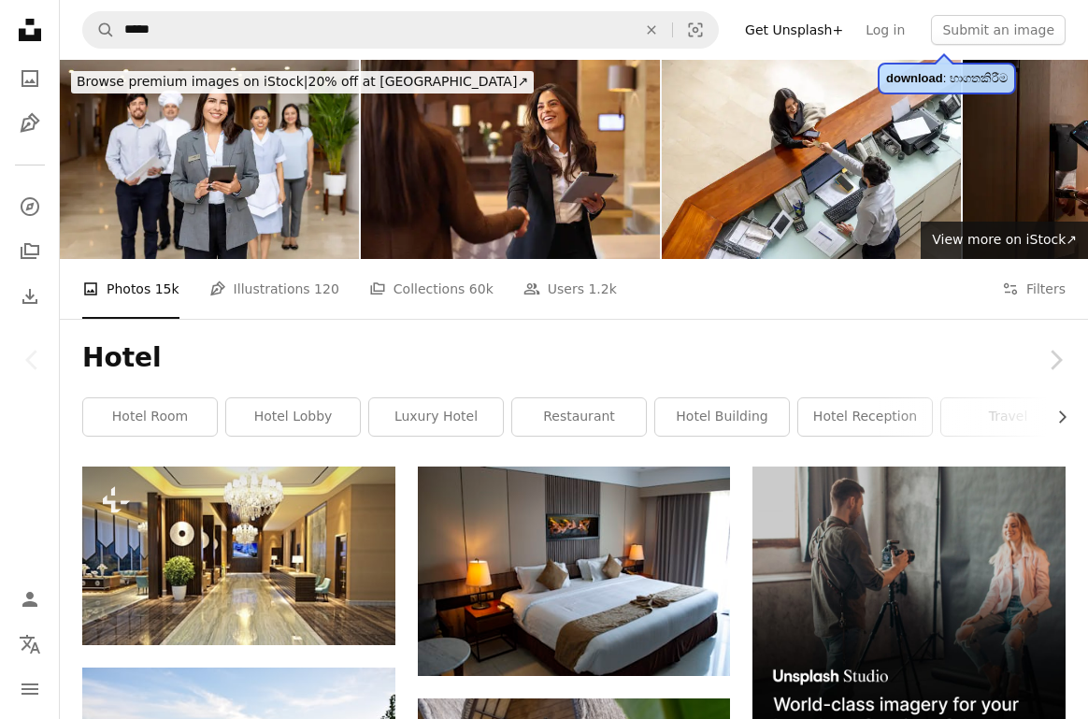  What do you see at coordinates (431, 289) in the screenshot?
I see `a: Collections 60k` at bounding box center [431, 289].